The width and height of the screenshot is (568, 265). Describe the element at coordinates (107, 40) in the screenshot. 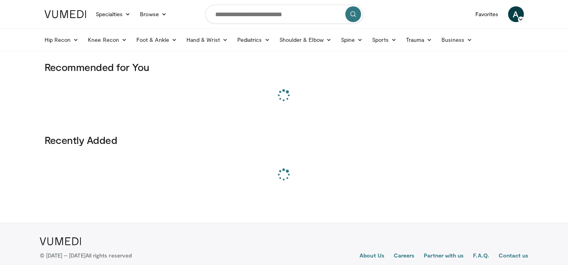

I see `a: Knee Recon` at that location.